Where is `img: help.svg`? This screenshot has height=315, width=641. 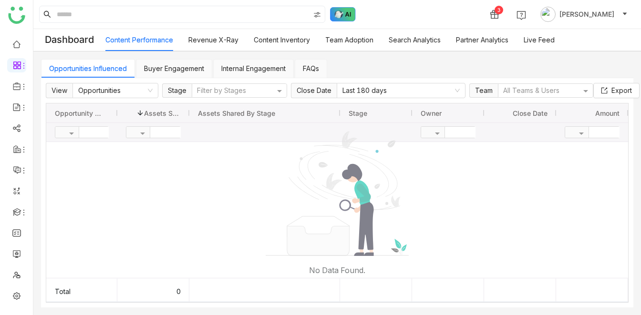 img: help.svg is located at coordinates (521, 15).